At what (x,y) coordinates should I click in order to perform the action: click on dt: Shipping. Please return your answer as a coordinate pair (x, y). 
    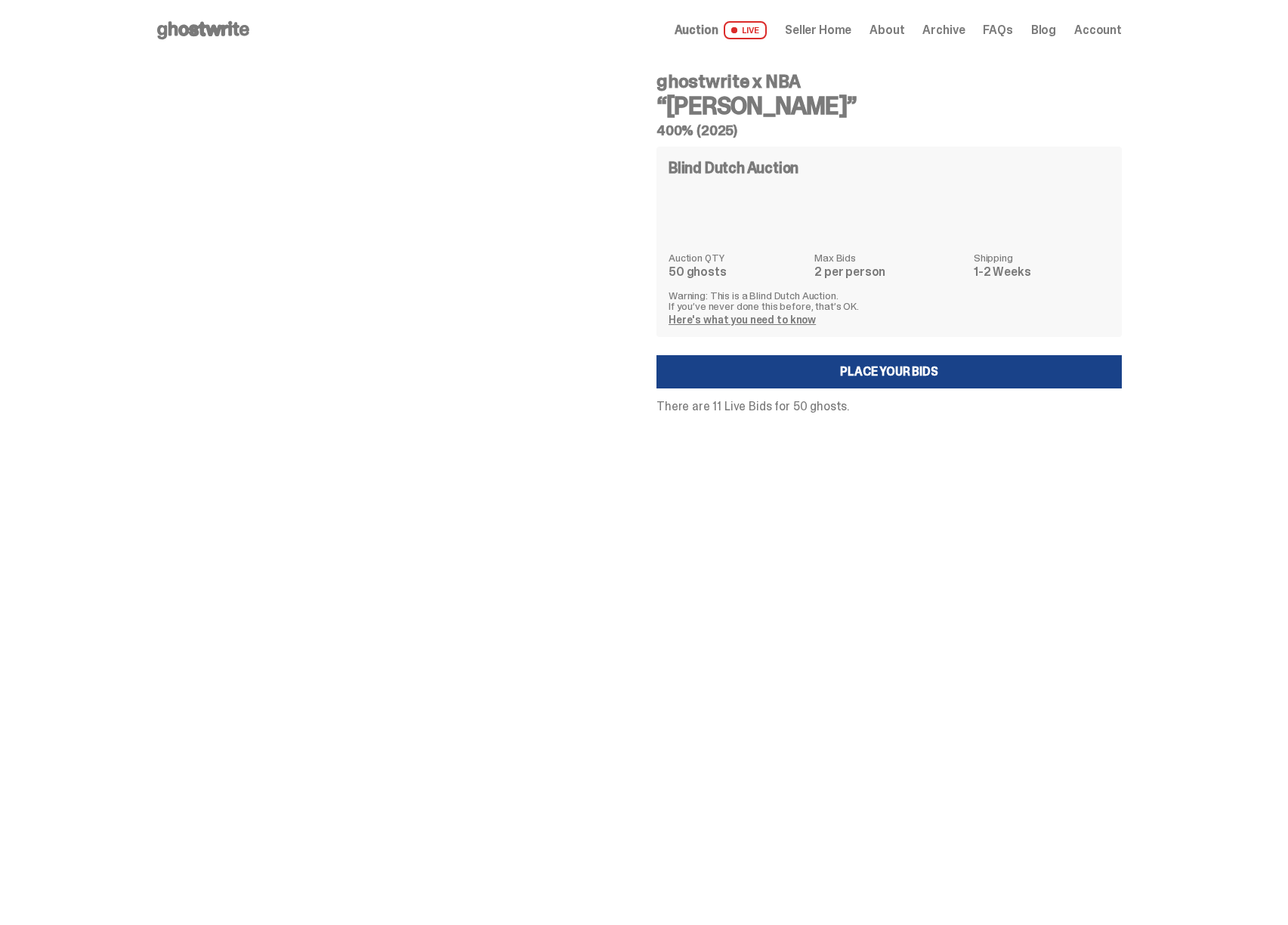
    Looking at the image, I should click on (1042, 257).